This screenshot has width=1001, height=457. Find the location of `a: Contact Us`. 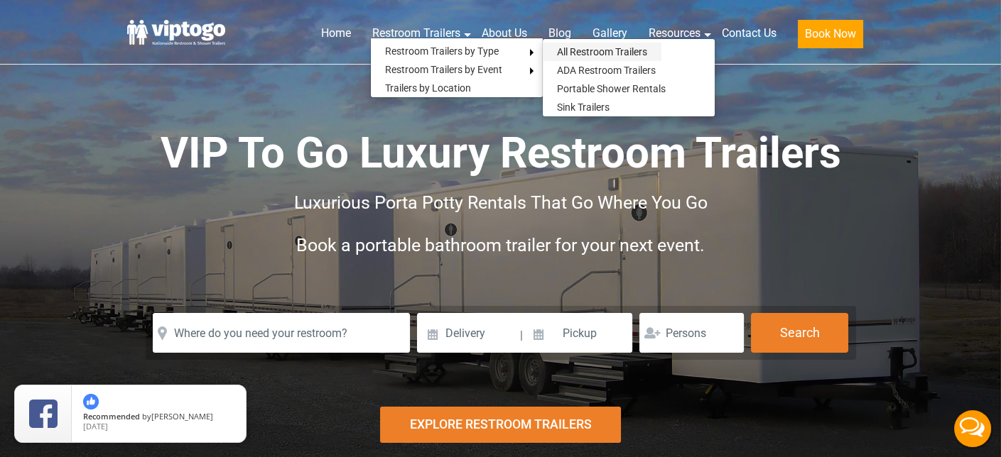

a: Contact Us is located at coordinates (749, 33).